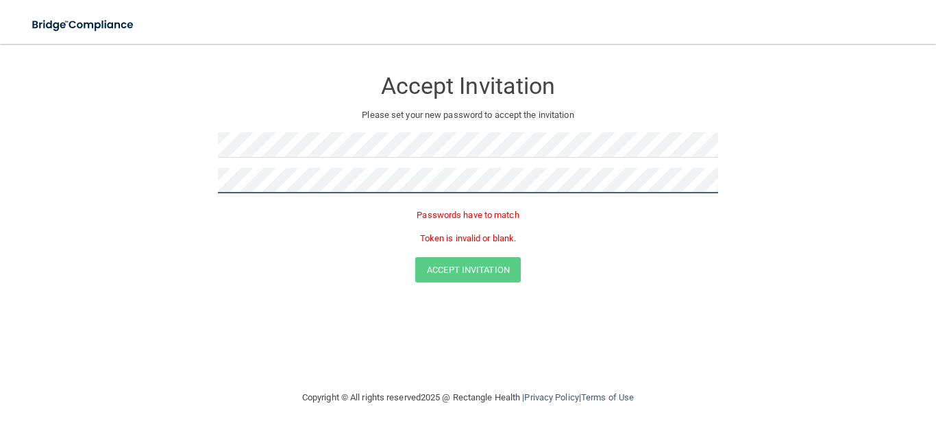 The height and width of the screenshot is (434, 936). What do you see at coordinates (84, 25) in the screenshot?
I see `img: bridge_compliance_login_screen.278c3ca4.svg` at bounding box center [84, 25].